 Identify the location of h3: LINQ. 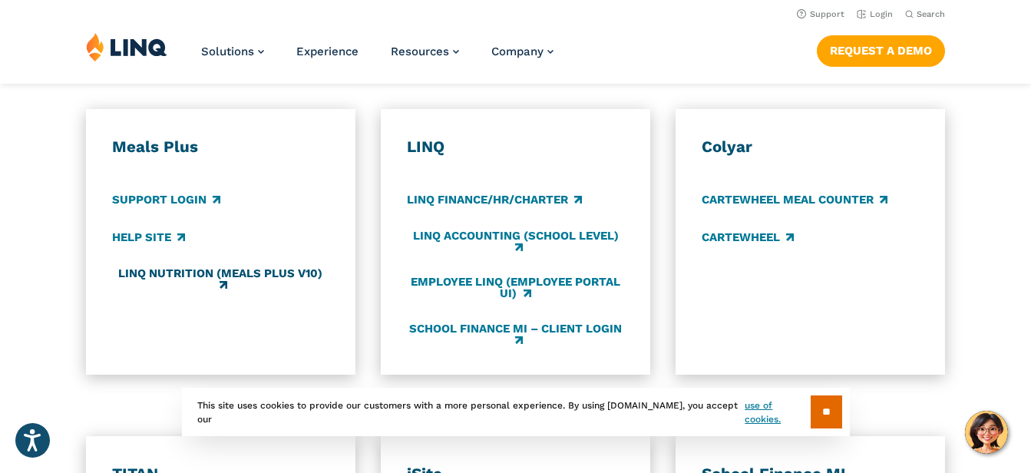
(515, 147).